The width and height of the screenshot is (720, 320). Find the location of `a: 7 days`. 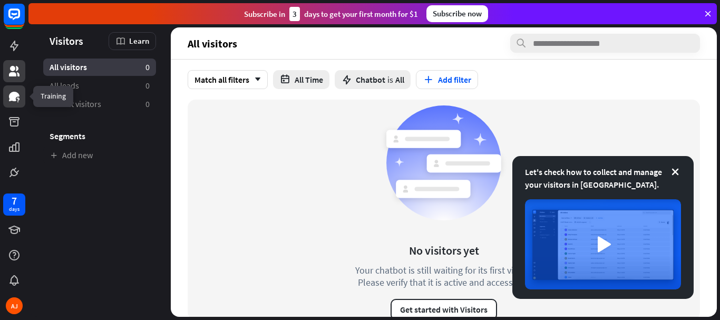

a: 7 days is located at coordinates (14, 204).